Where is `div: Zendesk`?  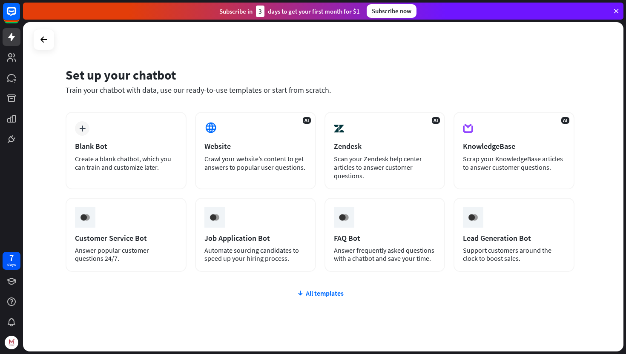 div: Zendesk is located at coordinates (385, 146).